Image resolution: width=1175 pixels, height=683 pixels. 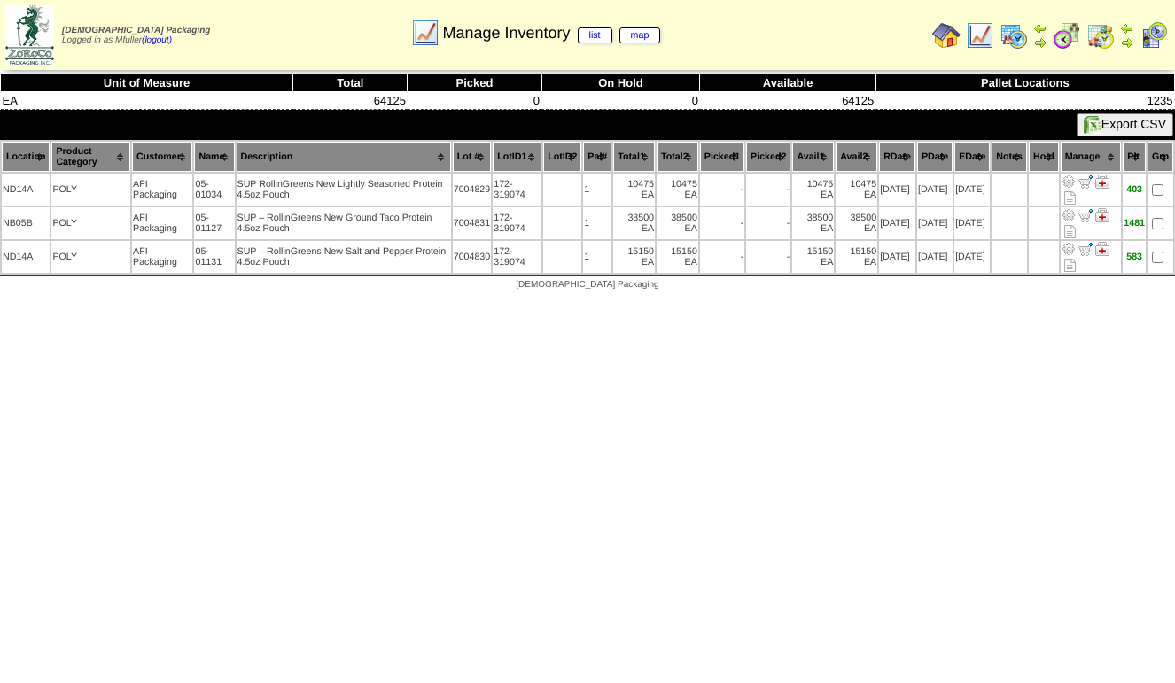 I want to click on span: Manage Inventory, so click(x=551, y=33).